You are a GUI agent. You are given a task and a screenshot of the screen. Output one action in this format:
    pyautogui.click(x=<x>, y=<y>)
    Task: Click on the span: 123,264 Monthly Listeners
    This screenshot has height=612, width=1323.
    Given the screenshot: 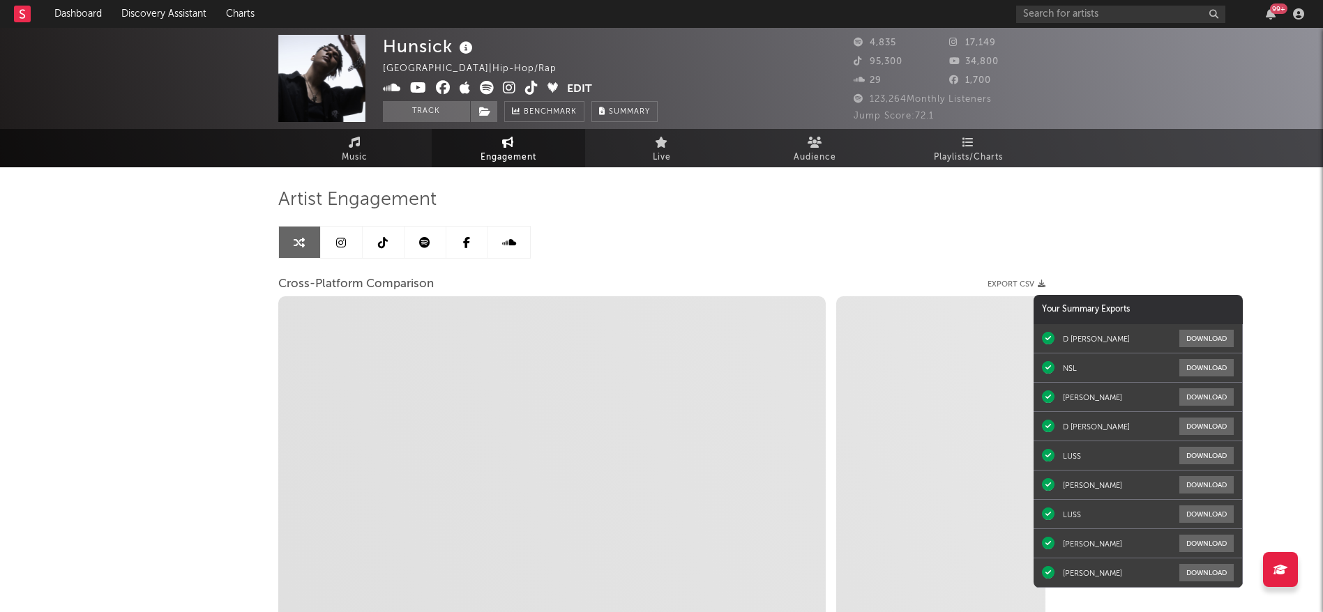 What is the action you would take?
    pyautogui.click(x=922, y=99)
    